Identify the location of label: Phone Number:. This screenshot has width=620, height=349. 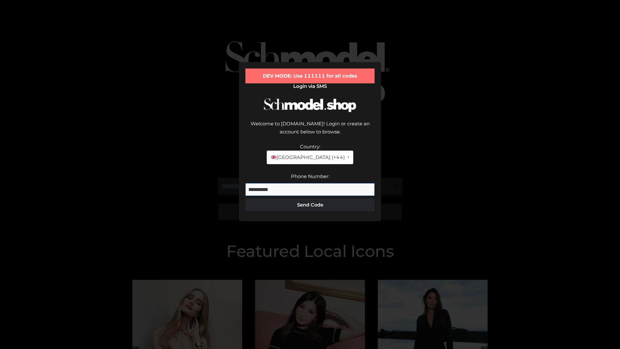
(310, 176).